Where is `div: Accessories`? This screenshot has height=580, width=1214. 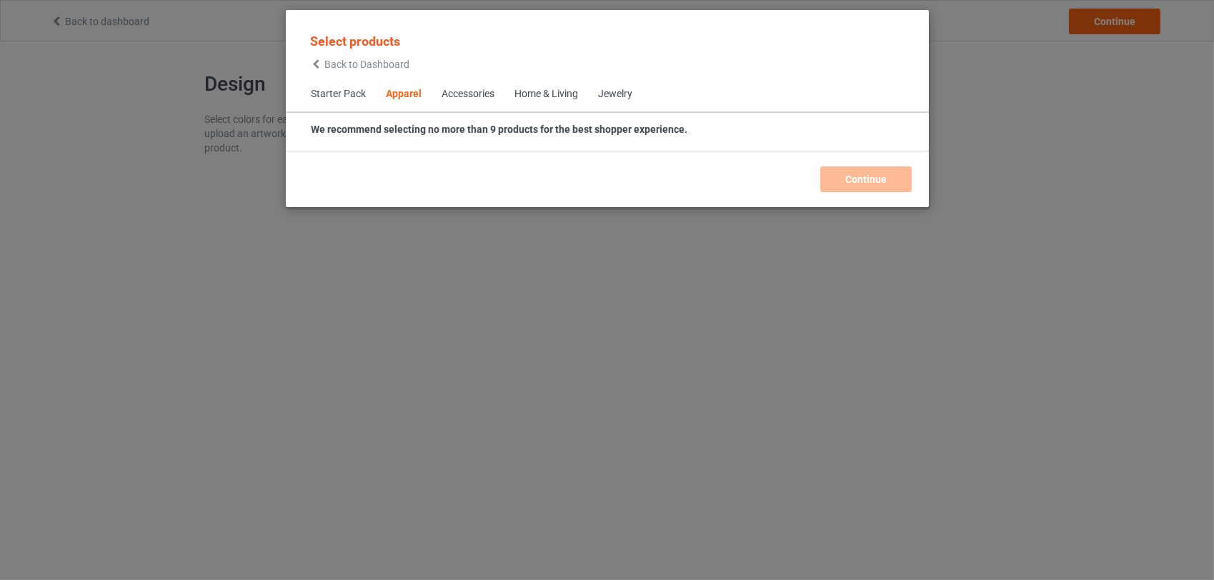
div: Accessories is located at coordinates (468, 94).